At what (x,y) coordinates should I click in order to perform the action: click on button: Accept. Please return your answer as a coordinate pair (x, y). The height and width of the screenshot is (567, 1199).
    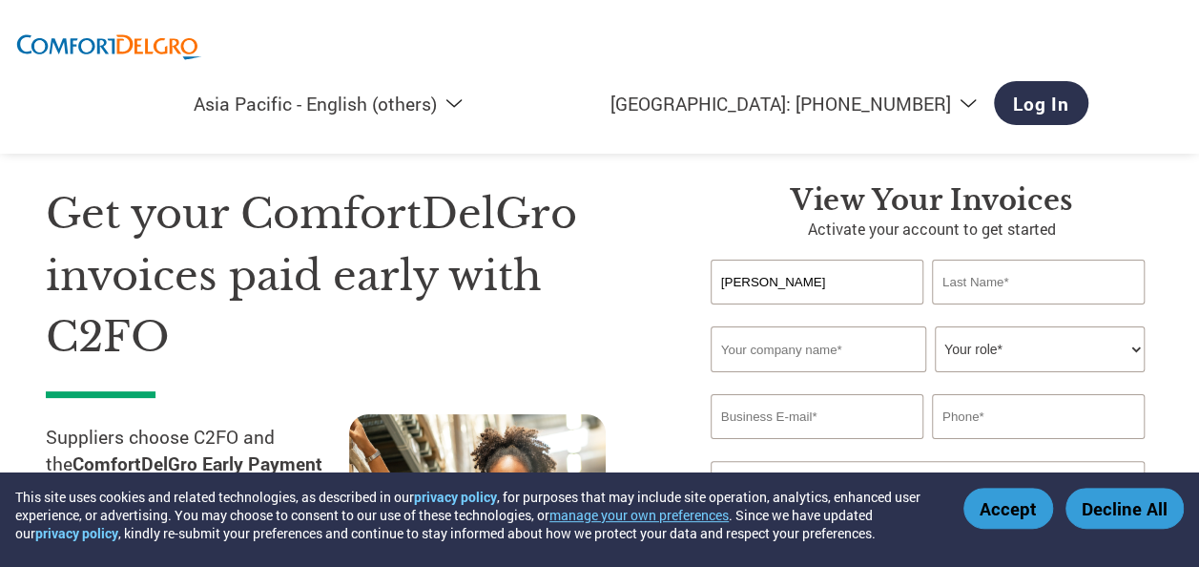
    Looking at the image, I should click on (1009, 508).